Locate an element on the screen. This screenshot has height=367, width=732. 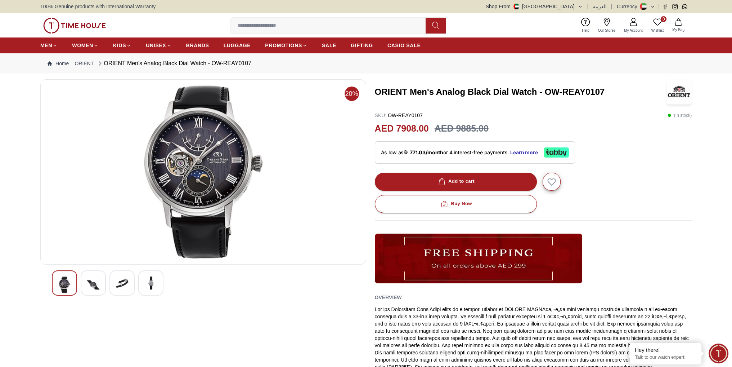
a: Help is located at coordinates (586, 25).